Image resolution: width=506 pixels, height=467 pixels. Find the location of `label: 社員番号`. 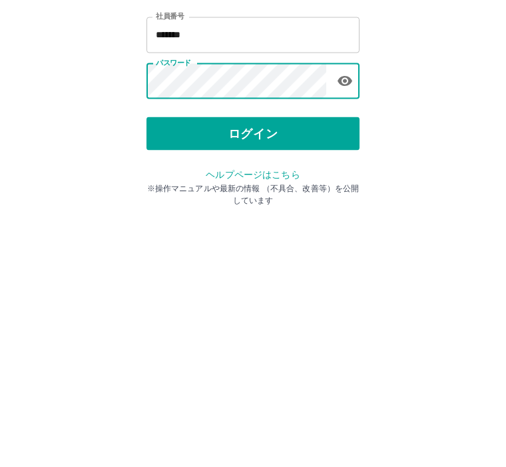

label: 社員番号 is located at coordinates (170, 129).